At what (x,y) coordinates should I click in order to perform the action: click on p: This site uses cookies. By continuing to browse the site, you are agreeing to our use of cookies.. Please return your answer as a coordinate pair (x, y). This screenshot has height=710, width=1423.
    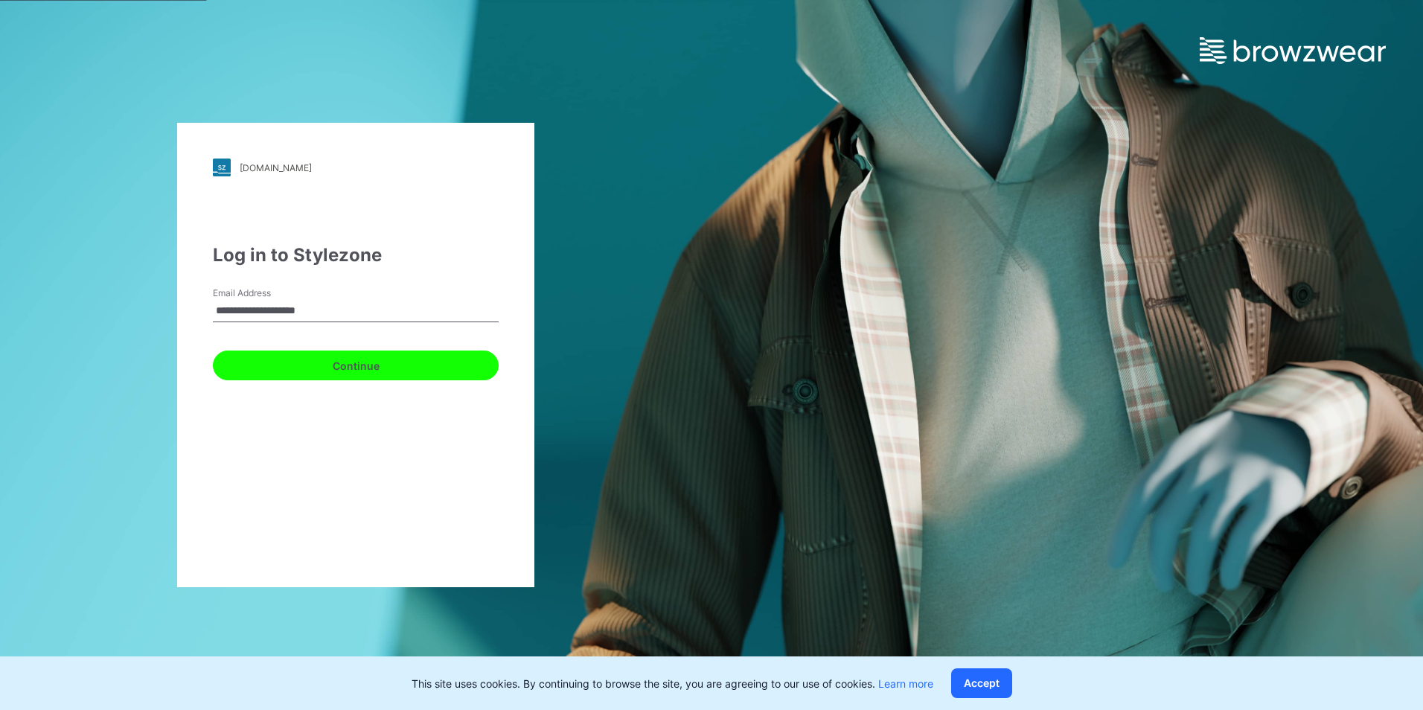
    Looking at the image, I should click on (672, 683).